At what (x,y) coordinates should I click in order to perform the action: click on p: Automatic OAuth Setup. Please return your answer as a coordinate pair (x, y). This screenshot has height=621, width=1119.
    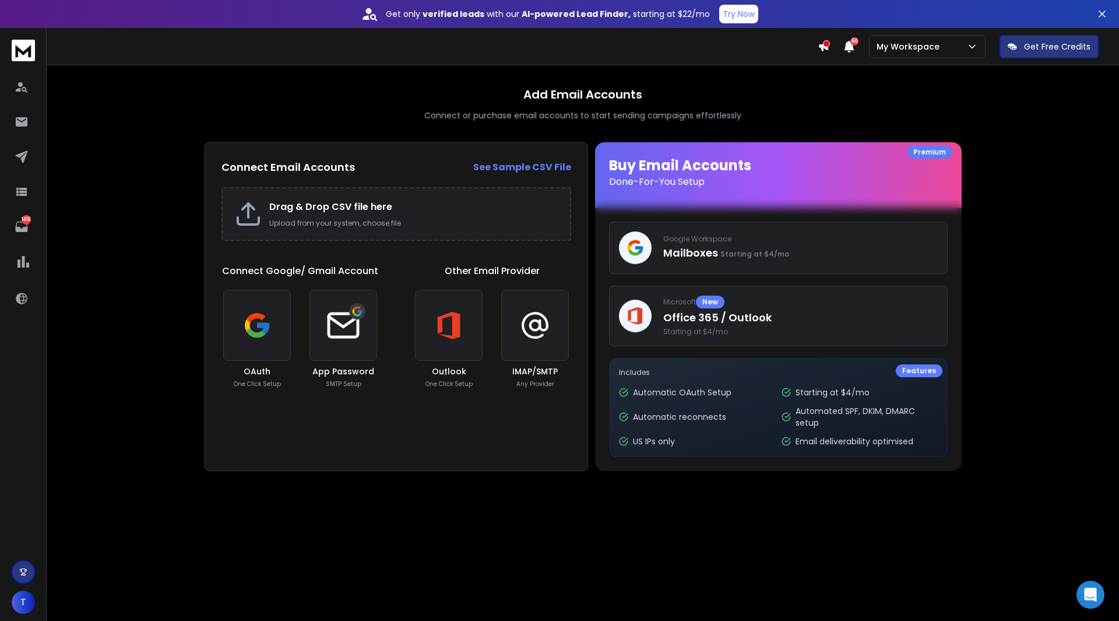
    Looking at the image, I should click on (682, 392).